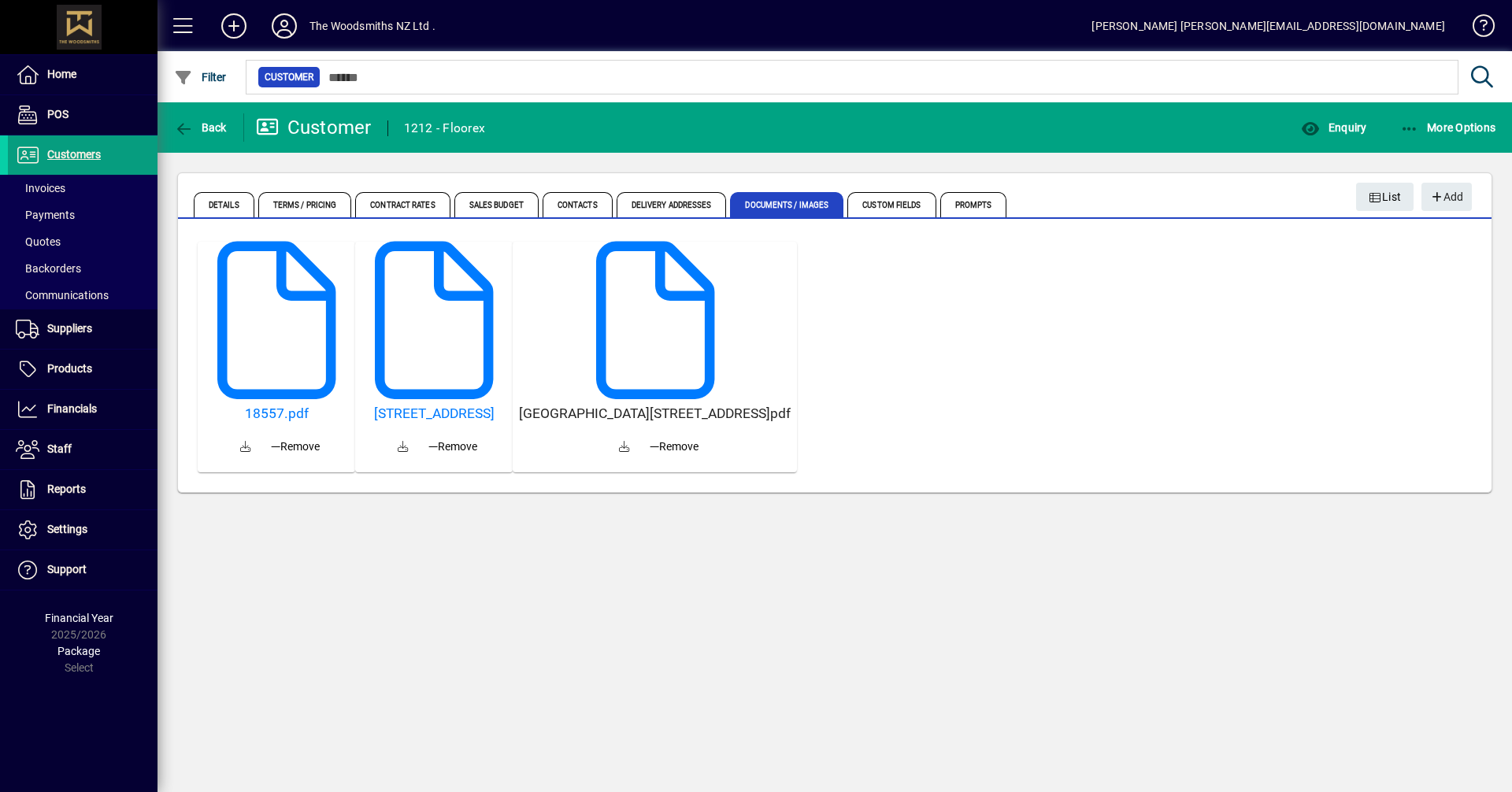  What do you see at coordinates (79, 618) in the screenshot?
I see `span: Financial Year` at bounding box center [79, 618].